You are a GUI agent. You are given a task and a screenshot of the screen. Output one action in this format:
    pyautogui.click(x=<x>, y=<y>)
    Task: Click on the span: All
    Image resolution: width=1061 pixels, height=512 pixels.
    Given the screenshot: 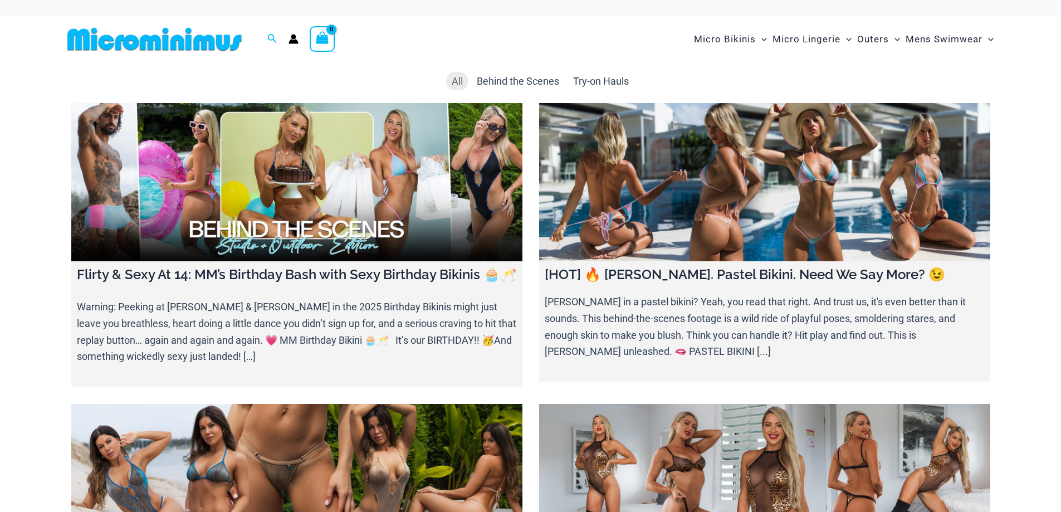 What is the action you would take?
    pyautogui.click(x=457, y=81)
    